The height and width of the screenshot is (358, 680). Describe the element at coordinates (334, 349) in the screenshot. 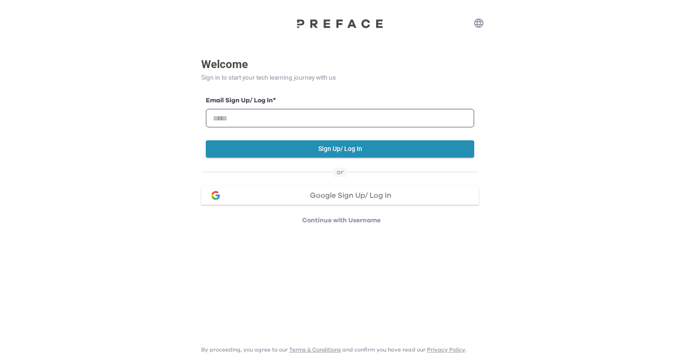

I see `p: By proceeding, you agree to our and confirm you have read our .` at that location.